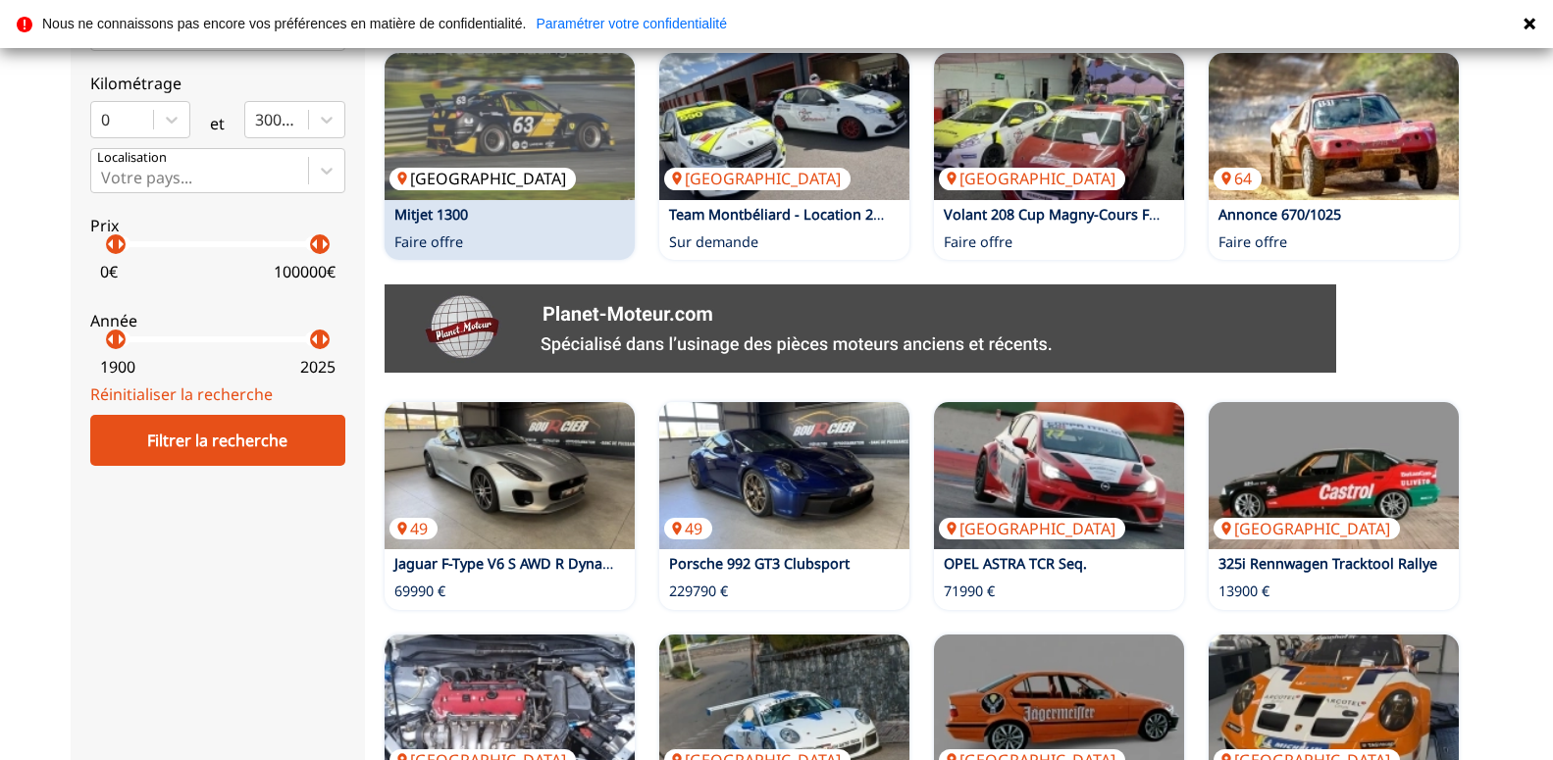  What do you see at coordinates (1333, 476) in the screenshot?
I see `img: 325i Rennwagen Tracktool Rallye` at bounding box center [1333, 476].